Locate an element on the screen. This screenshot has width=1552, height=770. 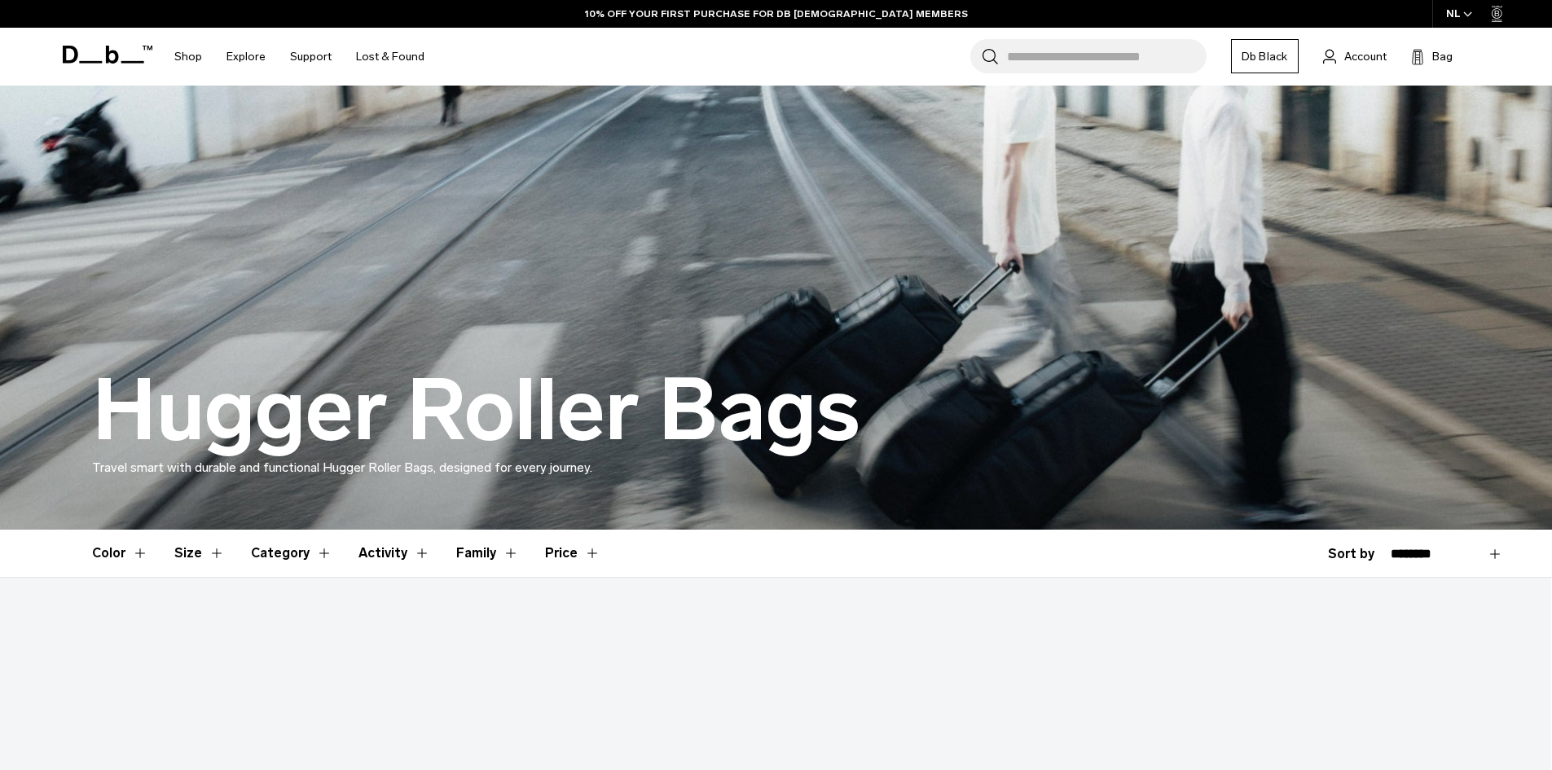
button: Bag is located at coordinates (1432, 56).